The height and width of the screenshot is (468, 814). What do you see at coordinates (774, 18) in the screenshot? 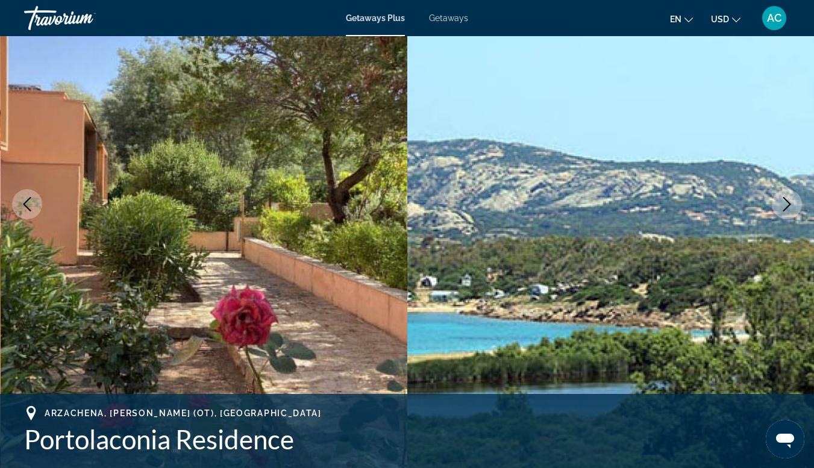
I see `span: AC` at bounding box center [774, 18].